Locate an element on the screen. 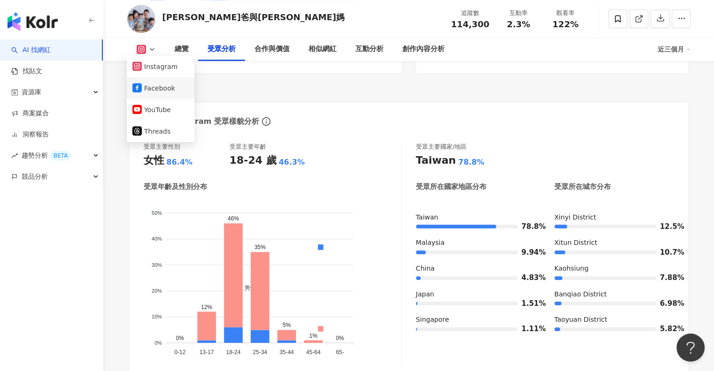  tspan: 30% is located at coordinates (156, 265).